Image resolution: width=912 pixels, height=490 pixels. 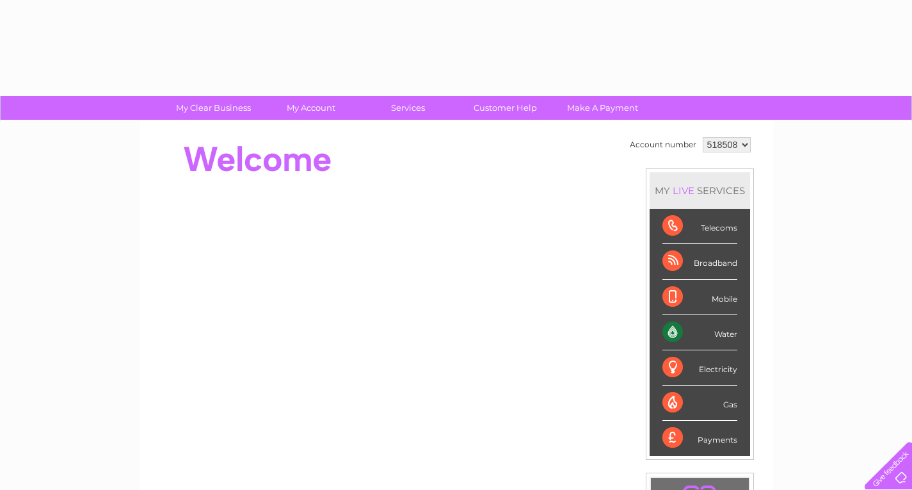 What do you see at coordinates (700, 438) in the screenshot?
I see `div: Payments` at bounding box center [700, 438].